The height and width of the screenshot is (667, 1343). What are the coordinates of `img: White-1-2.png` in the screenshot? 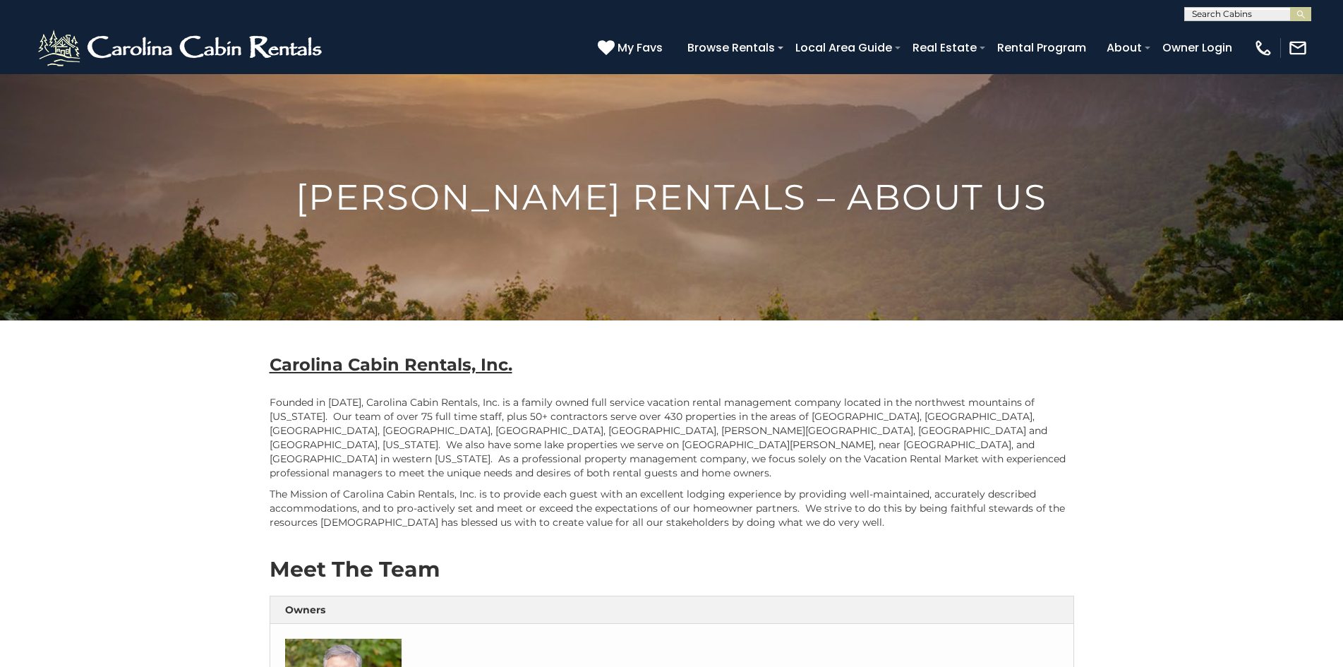 It's located at (181, 48).